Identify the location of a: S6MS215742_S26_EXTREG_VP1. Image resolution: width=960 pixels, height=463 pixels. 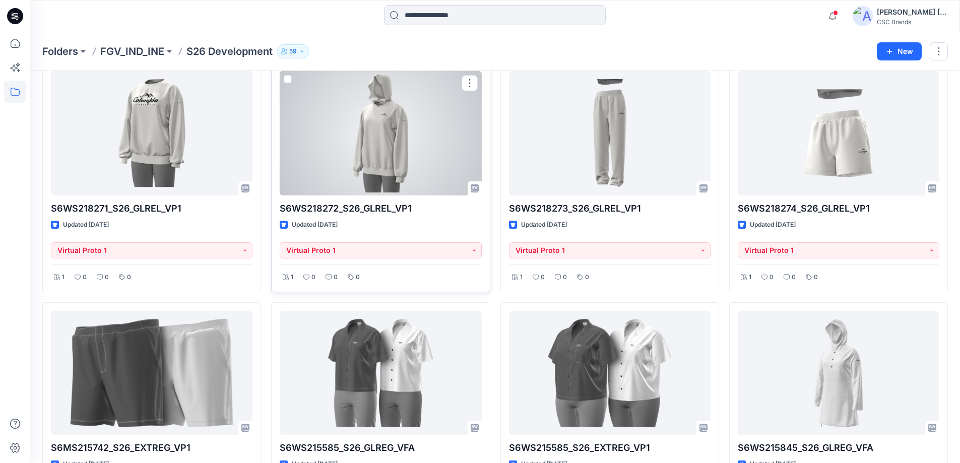
(152, 373).